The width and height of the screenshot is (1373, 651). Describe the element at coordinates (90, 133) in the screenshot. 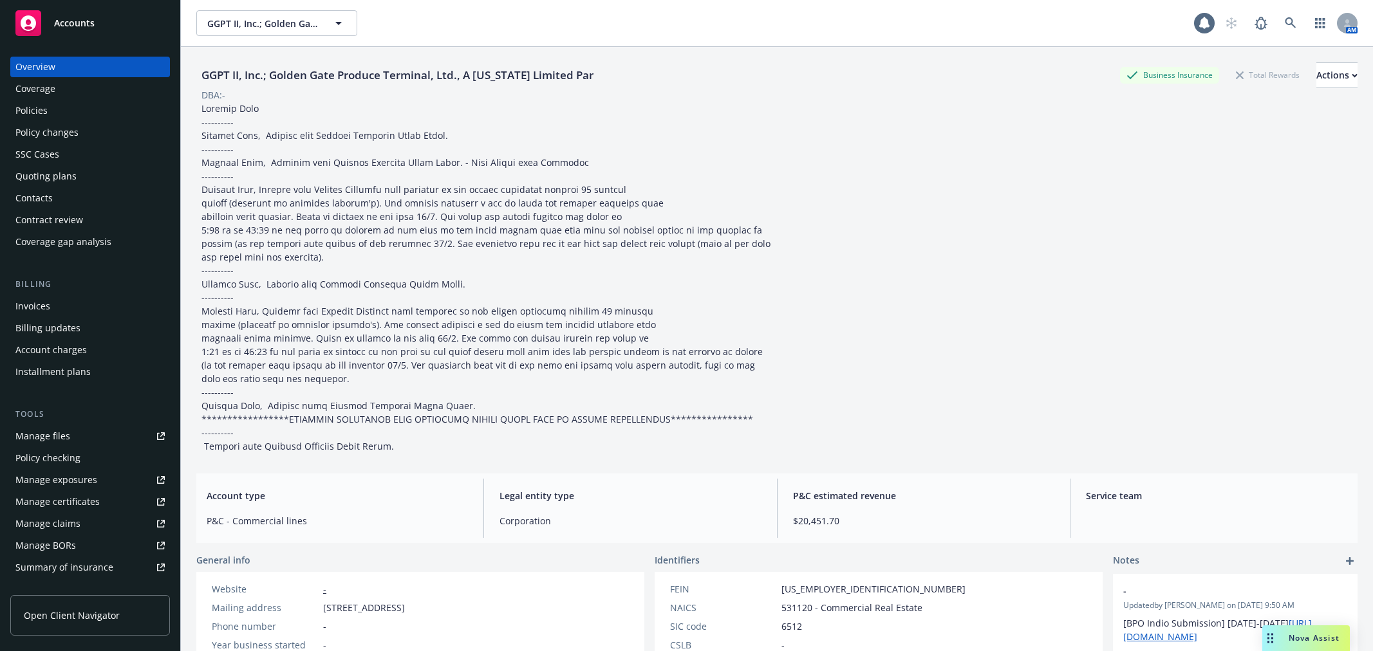

I see `a: Policy changes` at that location.